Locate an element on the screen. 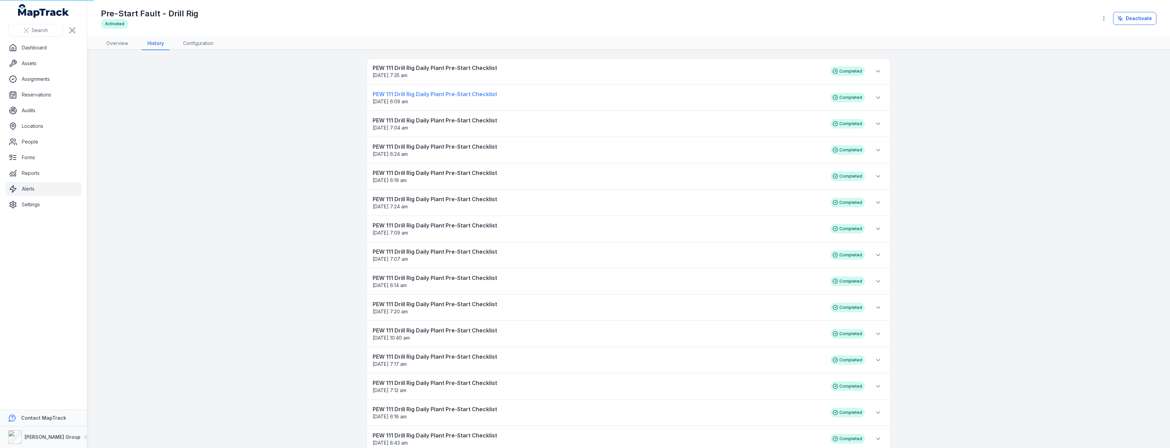  button: Deactivate is located at coordinates (1134, 18).